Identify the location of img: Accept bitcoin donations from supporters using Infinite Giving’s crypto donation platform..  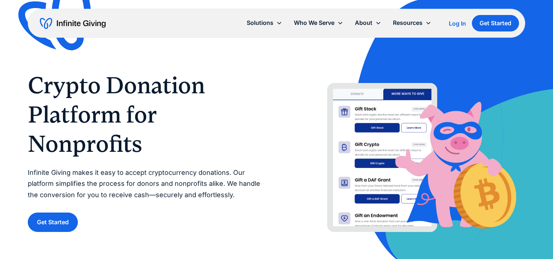
(408, 151).